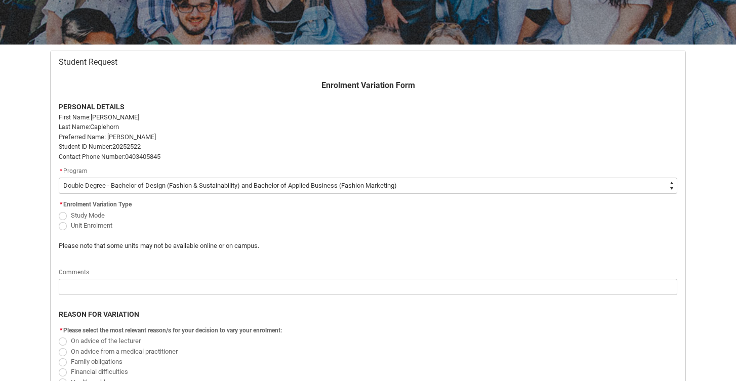  I want to click on span: Student ID Number:, so click(86, 147).